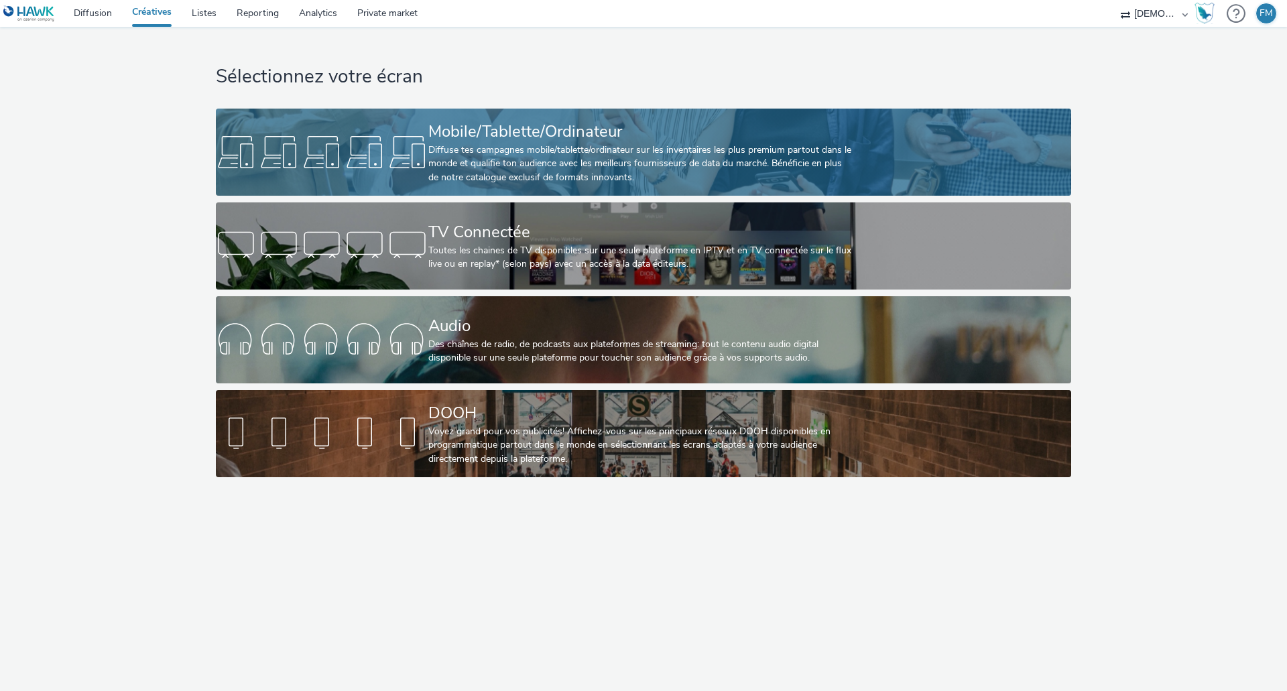 The width and height of the screenshot is (1287, 691). I want to click on div: DOOH, so click(641, 413).